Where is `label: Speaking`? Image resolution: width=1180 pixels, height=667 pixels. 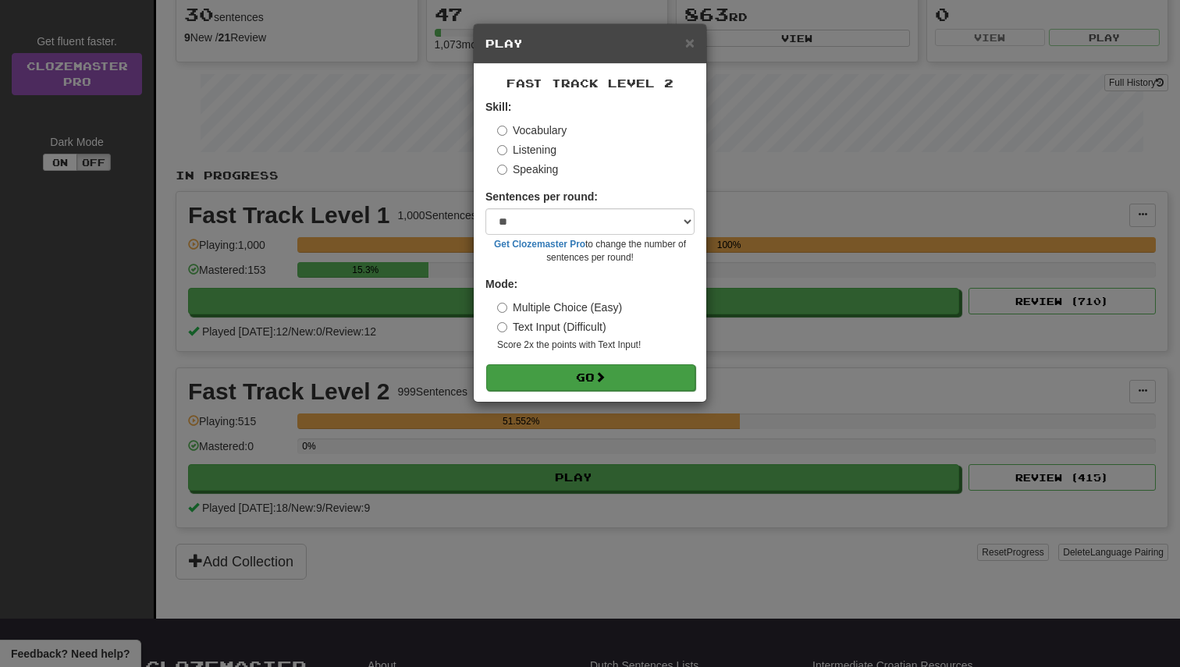
label: Speaking is located at coordinates (528, 169).